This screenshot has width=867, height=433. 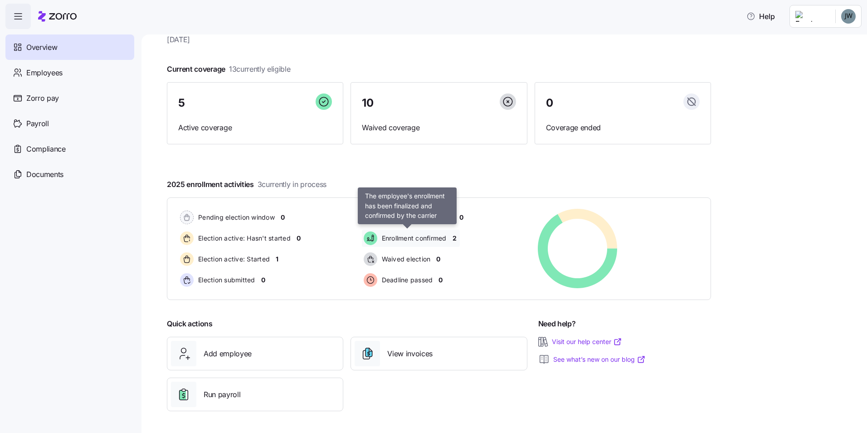 What do you see at coordinates (228, 353) in the screenshot?
I see `span: Add employee` at bounding box center [228, 353].